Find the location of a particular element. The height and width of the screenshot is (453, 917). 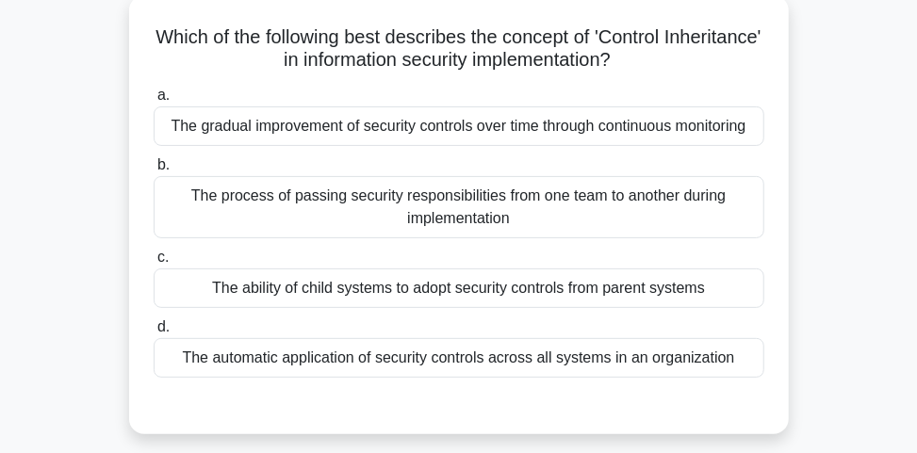

div: The gradual improvement of security controls over time through continuous monitoring is located at coordinates (459, 126).